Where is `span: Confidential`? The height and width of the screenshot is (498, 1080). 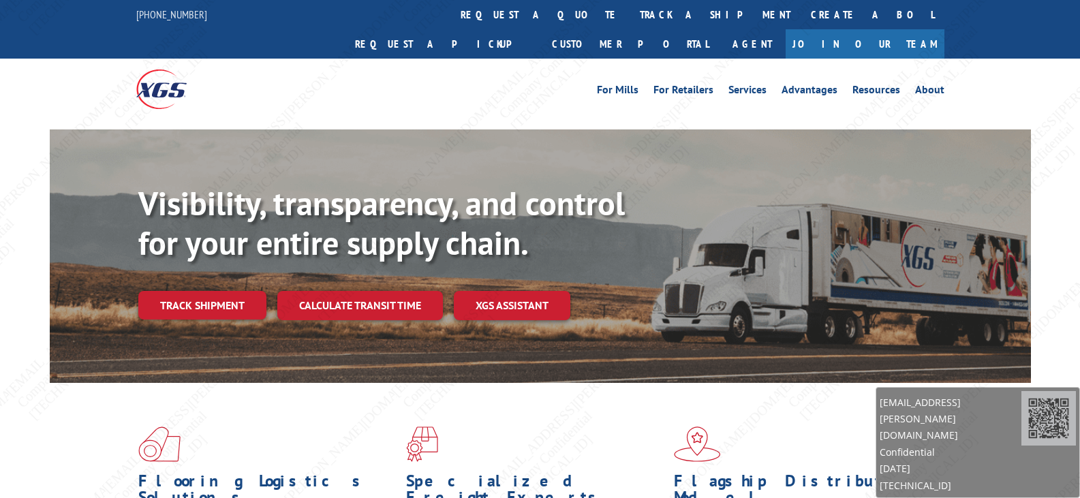
span: Confidential is located at coordinates (951, 452).